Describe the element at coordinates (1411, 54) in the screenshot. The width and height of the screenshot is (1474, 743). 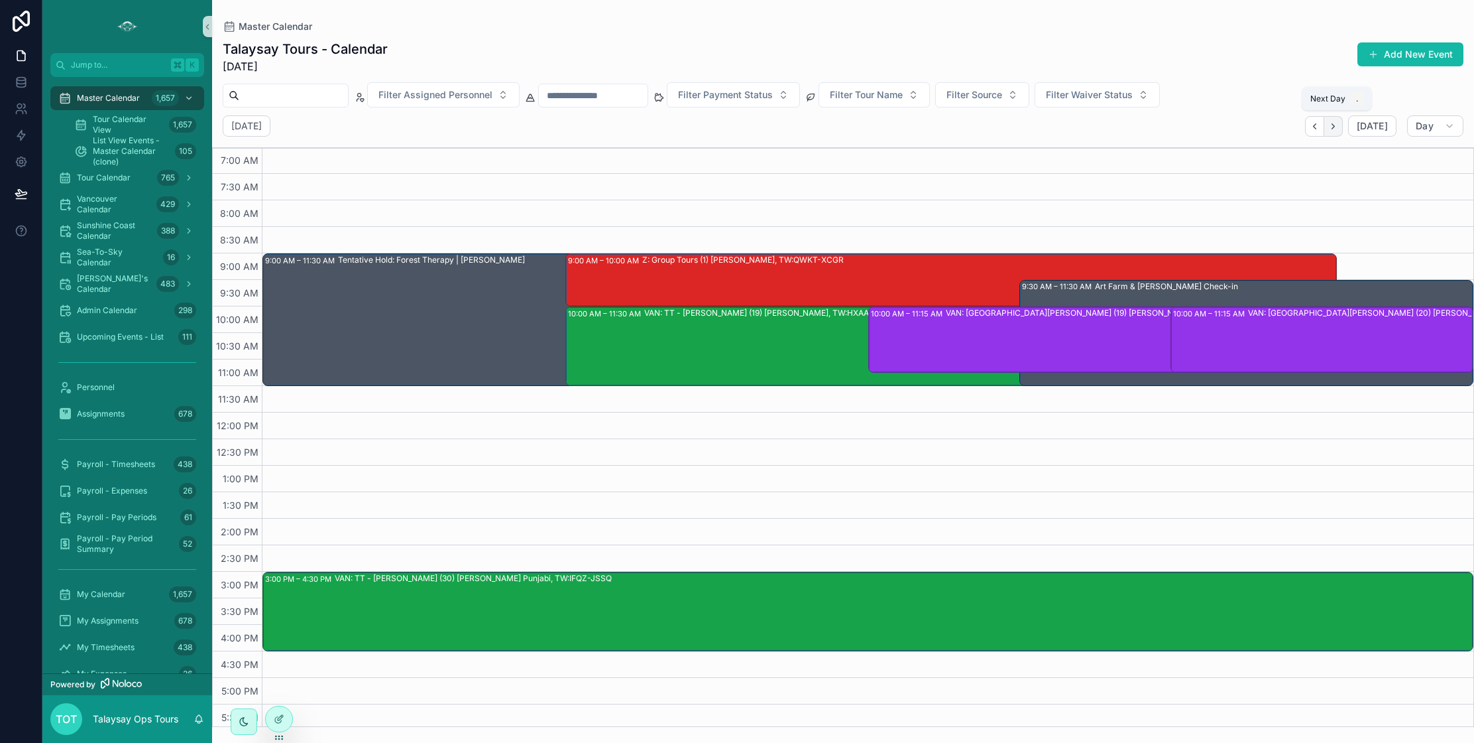
I see `a: Add New Event` at that location.